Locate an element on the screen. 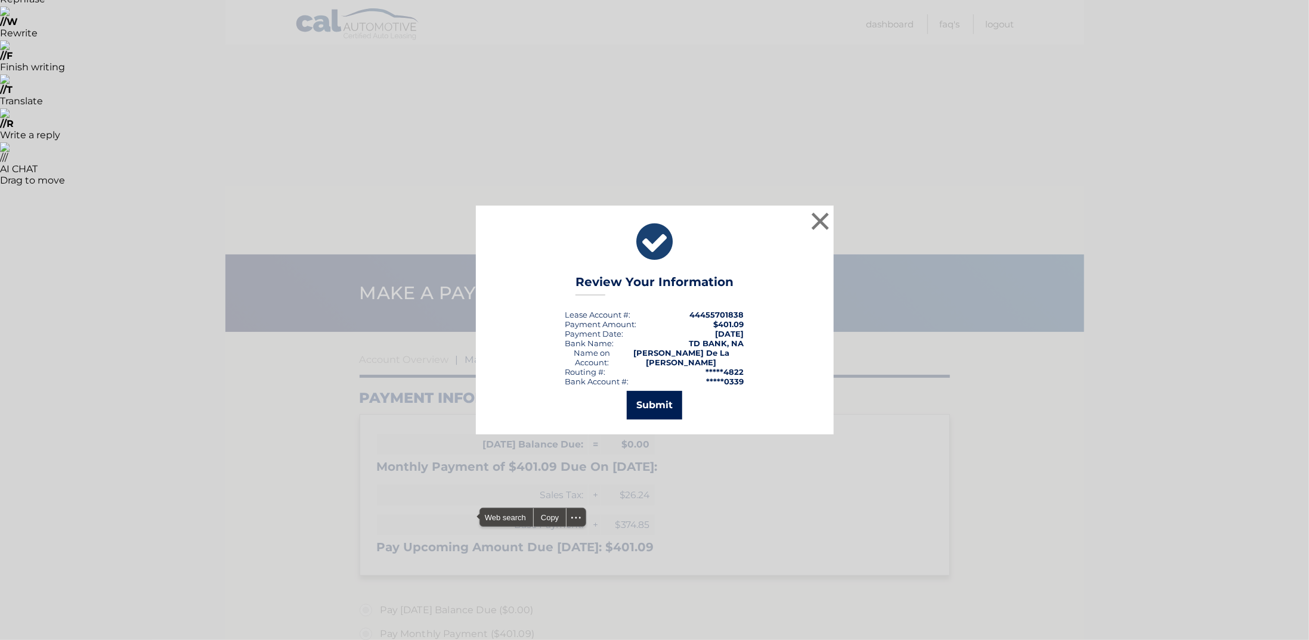  span: Payment Date is located at coordinates (593, 334).